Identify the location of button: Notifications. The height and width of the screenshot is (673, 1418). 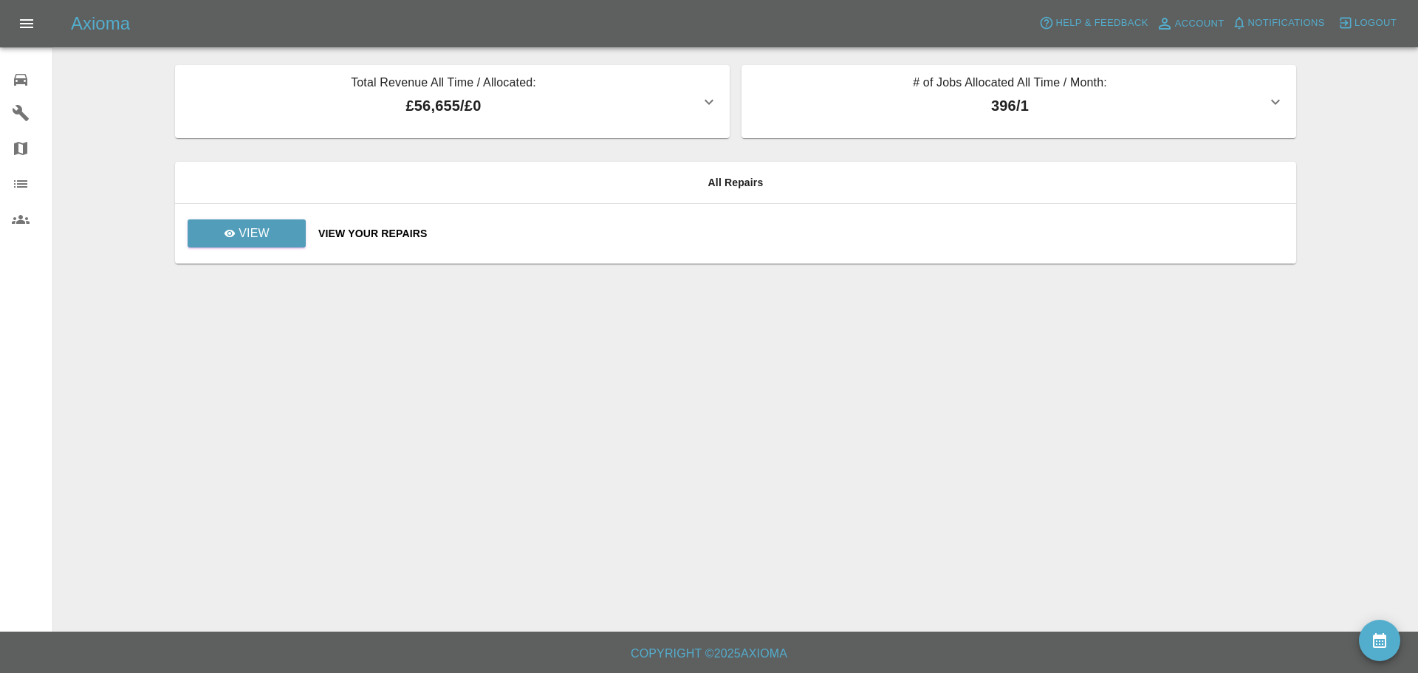
(1278, 23).